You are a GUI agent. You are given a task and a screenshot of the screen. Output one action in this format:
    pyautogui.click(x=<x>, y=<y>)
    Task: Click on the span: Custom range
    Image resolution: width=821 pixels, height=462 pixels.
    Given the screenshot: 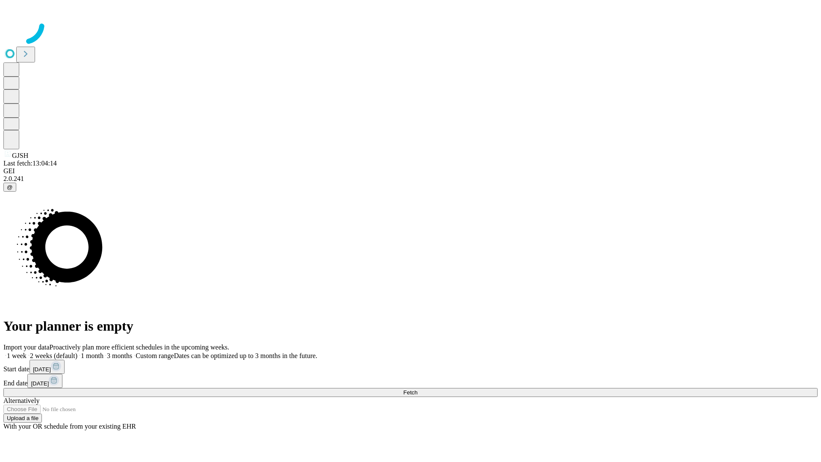 What is the action you would take?
    pyautogui.click(x=154, y=355)
    